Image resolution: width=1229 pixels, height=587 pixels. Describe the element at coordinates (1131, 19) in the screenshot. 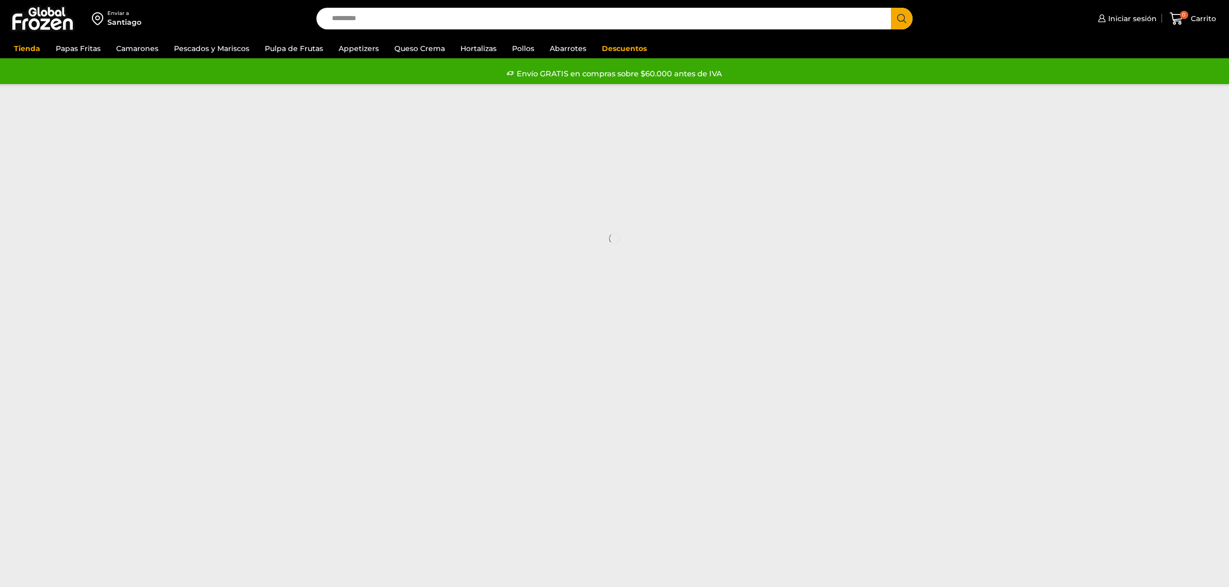

I see `span: Iniciar sesión` at that location.